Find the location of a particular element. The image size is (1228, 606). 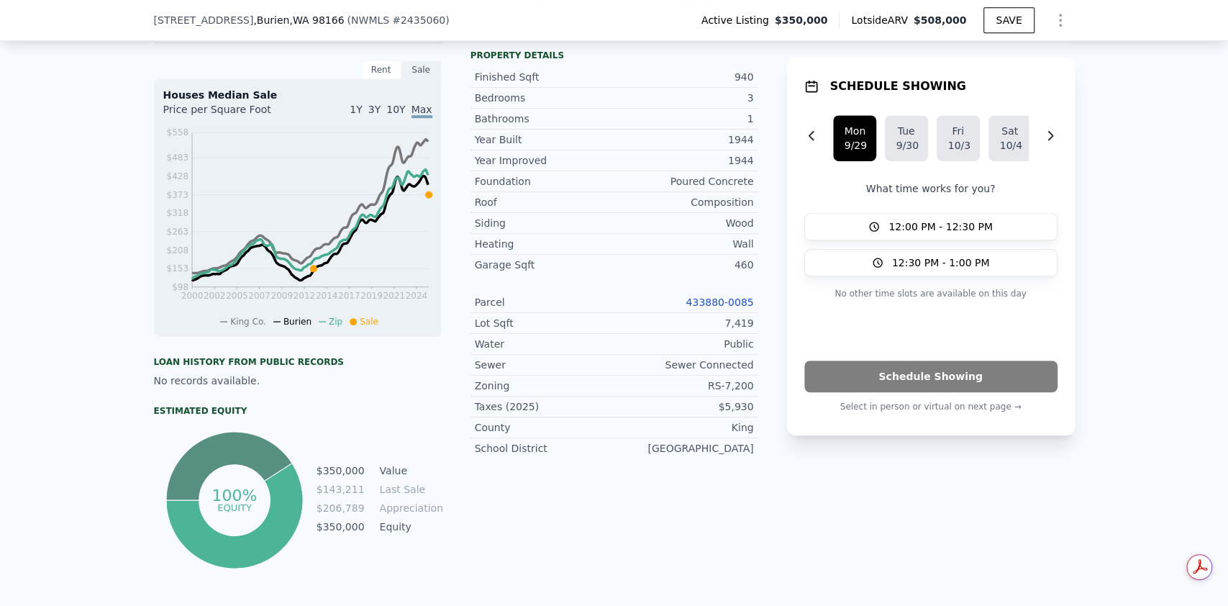

div: Public is located at coordinates (684, 344).